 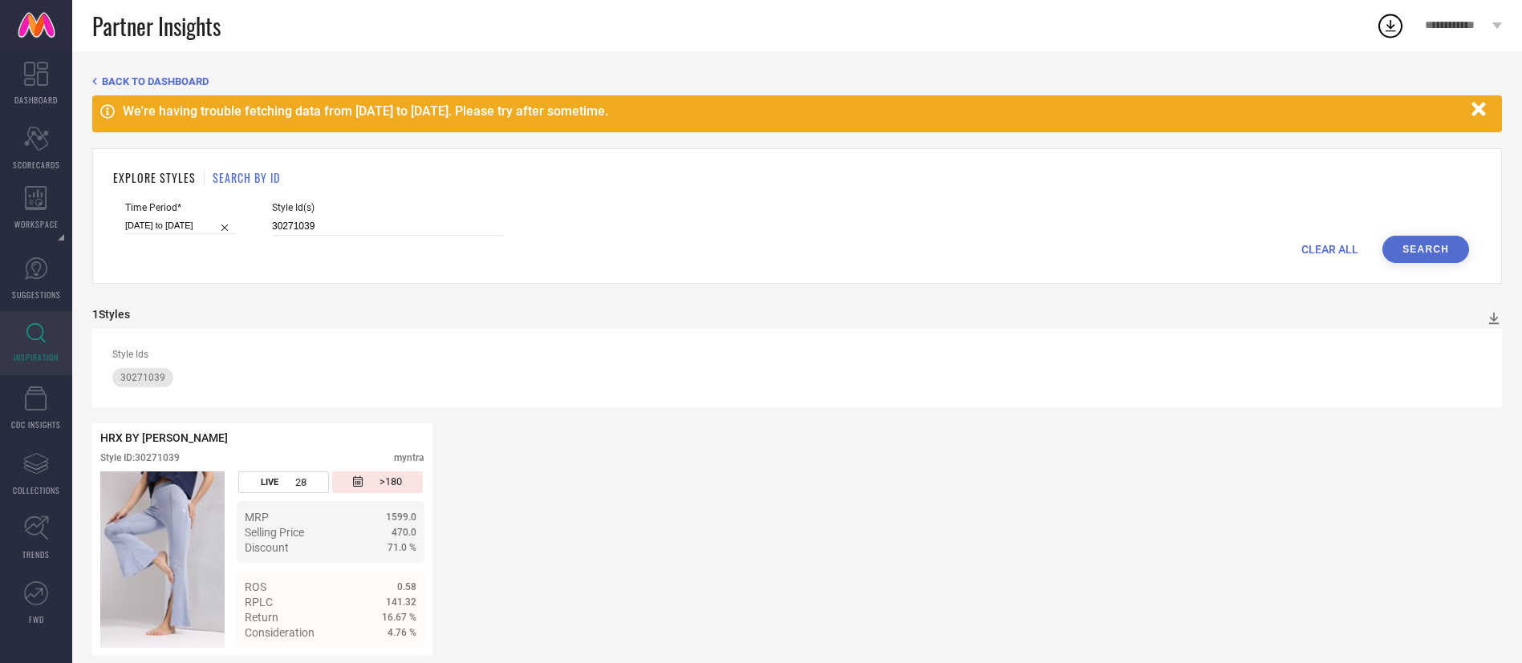 What do you see at coordinates (407, 587) in the screenshot?
I see `span: 0.58` at bounding box center [407, 587].